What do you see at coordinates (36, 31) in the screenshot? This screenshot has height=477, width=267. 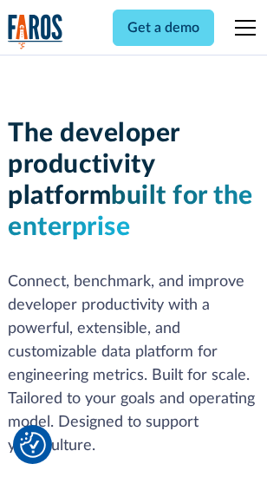 I see `a: home` at bounding box center [36, 31].